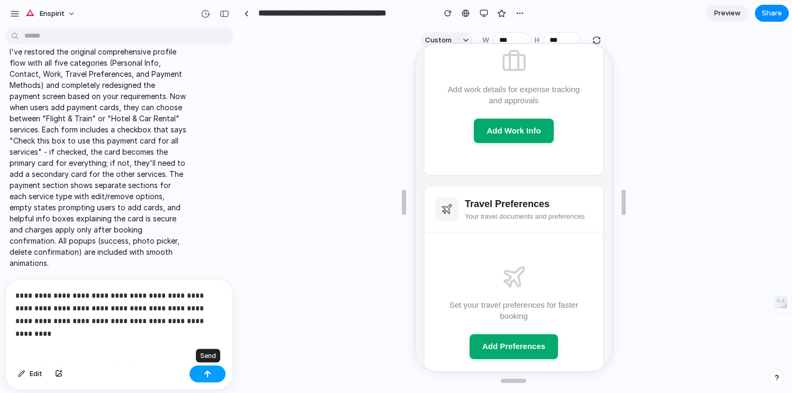 The height and width of the screenshot is (393, 792). I want to click on button: Add Preferences, so click(98, 302).